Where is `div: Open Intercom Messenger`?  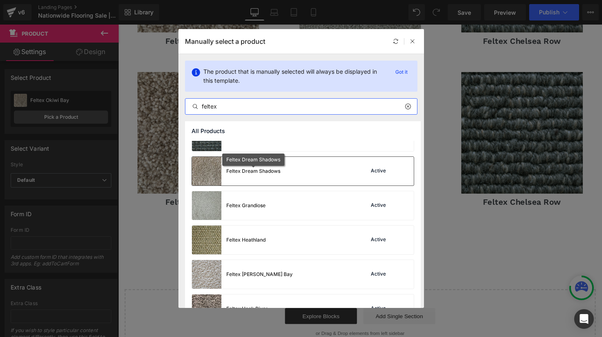 div: Open Intercom Messenger is located at coordinates (584, 319).